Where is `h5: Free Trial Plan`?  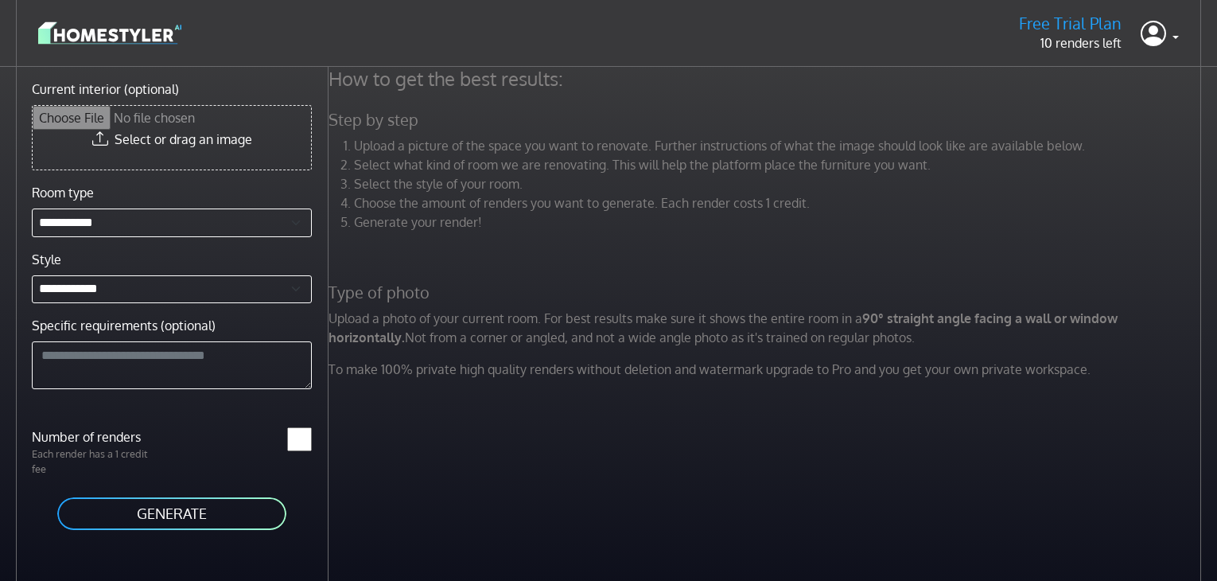
h5: Free Trial Plan is located at coordinates (1070, 23).